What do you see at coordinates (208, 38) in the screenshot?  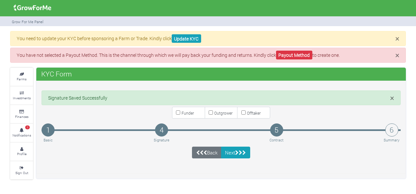 I see `p: You need to update your KYC before sponsoring a Farm or Trade. Kindly click` at bounding box center [208, 38].